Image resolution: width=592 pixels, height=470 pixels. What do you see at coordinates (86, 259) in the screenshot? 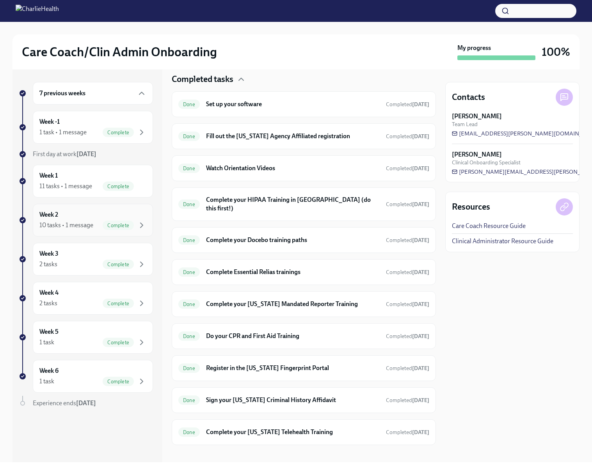
I see `a: Week 32 tasksComplete` at bounding box center [86, 259].